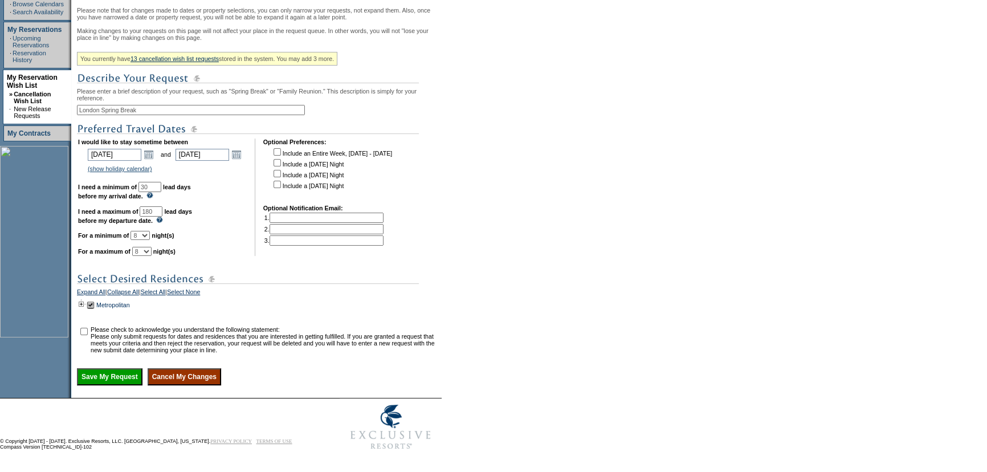 The width and height of the screenshot is (987, 472). Describe the element at coordinates (324, 218) in the screenshot. I see `td: 1.` at that location.